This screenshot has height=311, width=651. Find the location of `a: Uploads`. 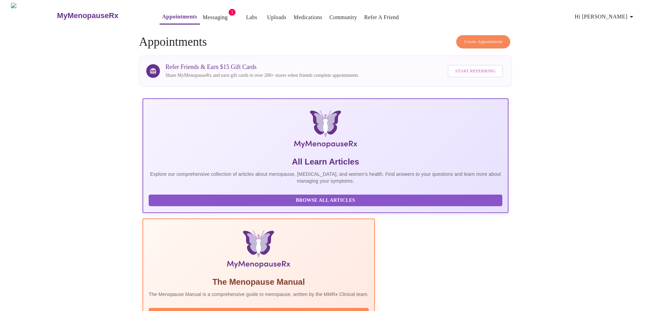

a: Uploads is located at coordinates (277, 17).